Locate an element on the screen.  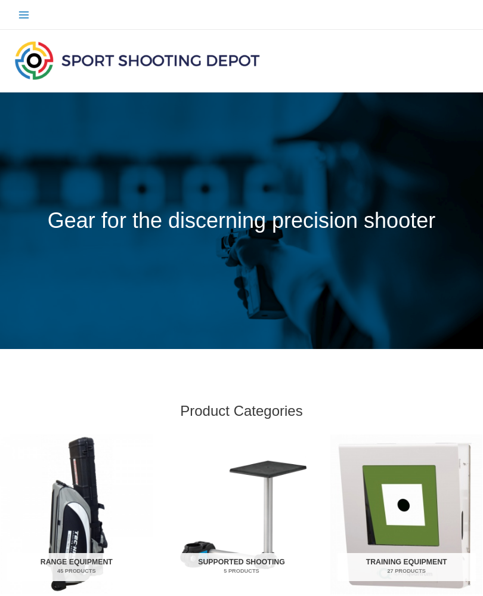
img: Sport Shooting Depot is located at coordinates (137, 60).